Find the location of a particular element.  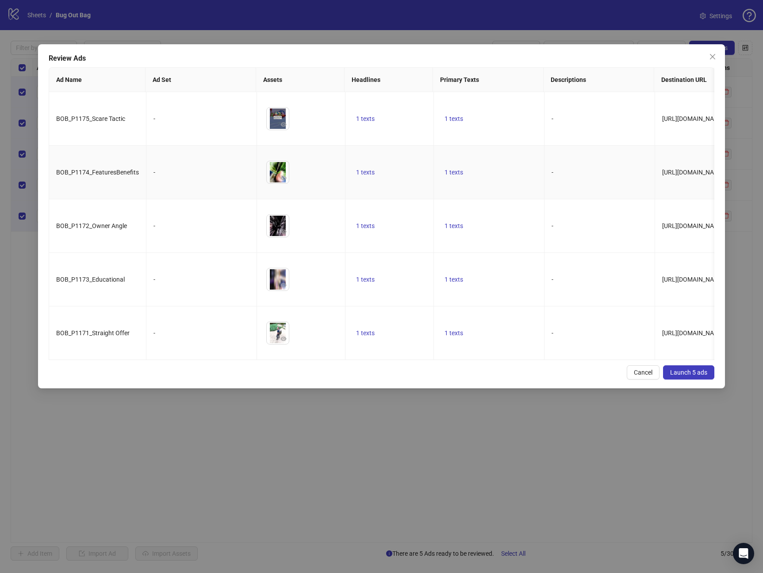

div: Review Ads is located at coordinates (381, 58).